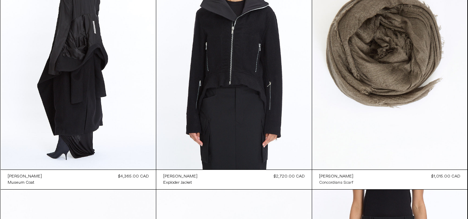  Describe the element at coordinates (21, 183) in the screenshot. I see `div: Museum Coat` at that location.